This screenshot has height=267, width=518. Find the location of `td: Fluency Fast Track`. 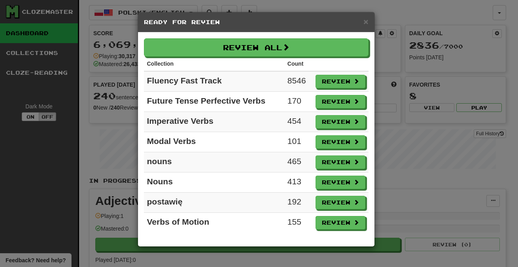

td: Fluency Fast Track is located at coordinates (214, 81).